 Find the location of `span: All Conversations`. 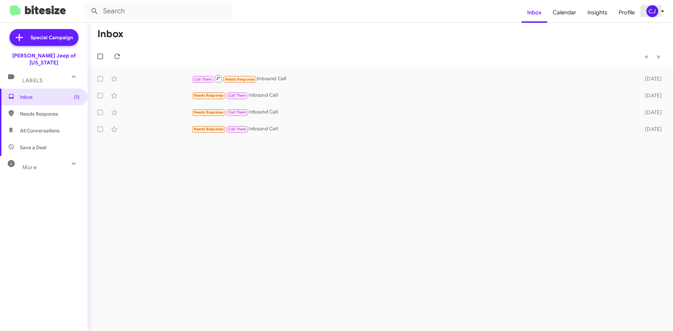

span: All Conversations is located at coordinates (40, 131).